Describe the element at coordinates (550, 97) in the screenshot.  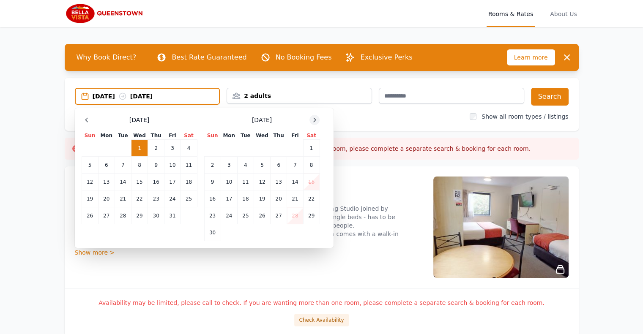
I see `button: Search` at that location.